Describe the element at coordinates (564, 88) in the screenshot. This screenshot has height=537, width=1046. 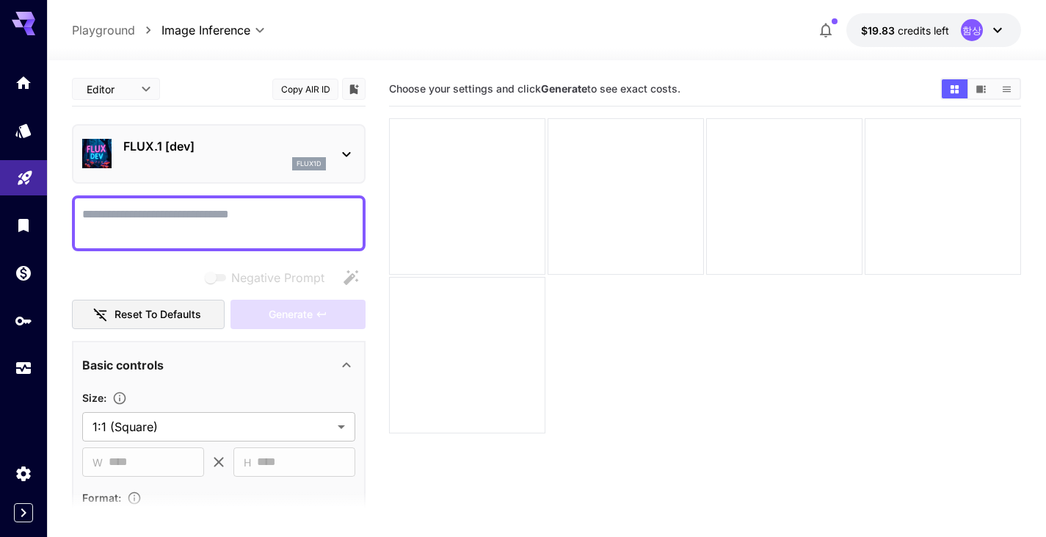
I see `b: Generate` at that location.